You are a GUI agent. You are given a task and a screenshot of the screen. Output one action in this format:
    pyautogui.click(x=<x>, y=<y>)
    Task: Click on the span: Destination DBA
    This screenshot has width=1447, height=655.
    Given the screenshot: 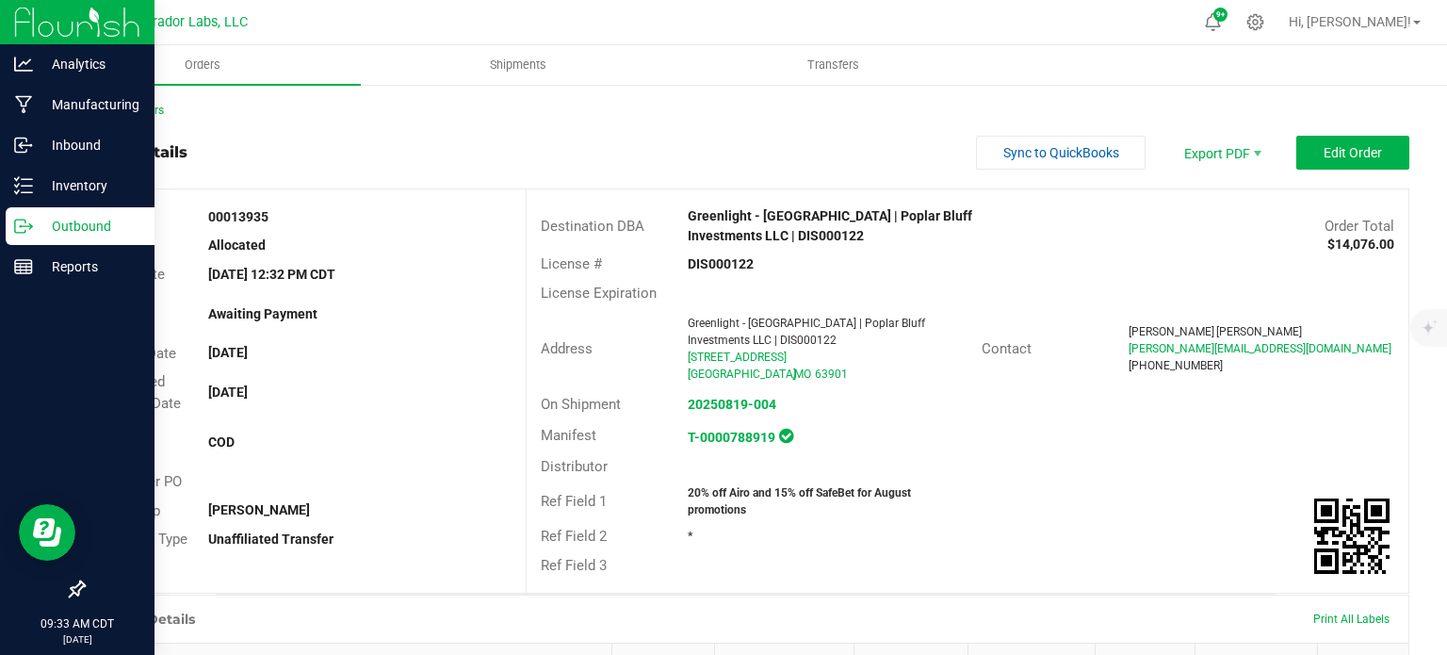 What is the action you would take?
    pyautogui.click(x=593, y=226)
    